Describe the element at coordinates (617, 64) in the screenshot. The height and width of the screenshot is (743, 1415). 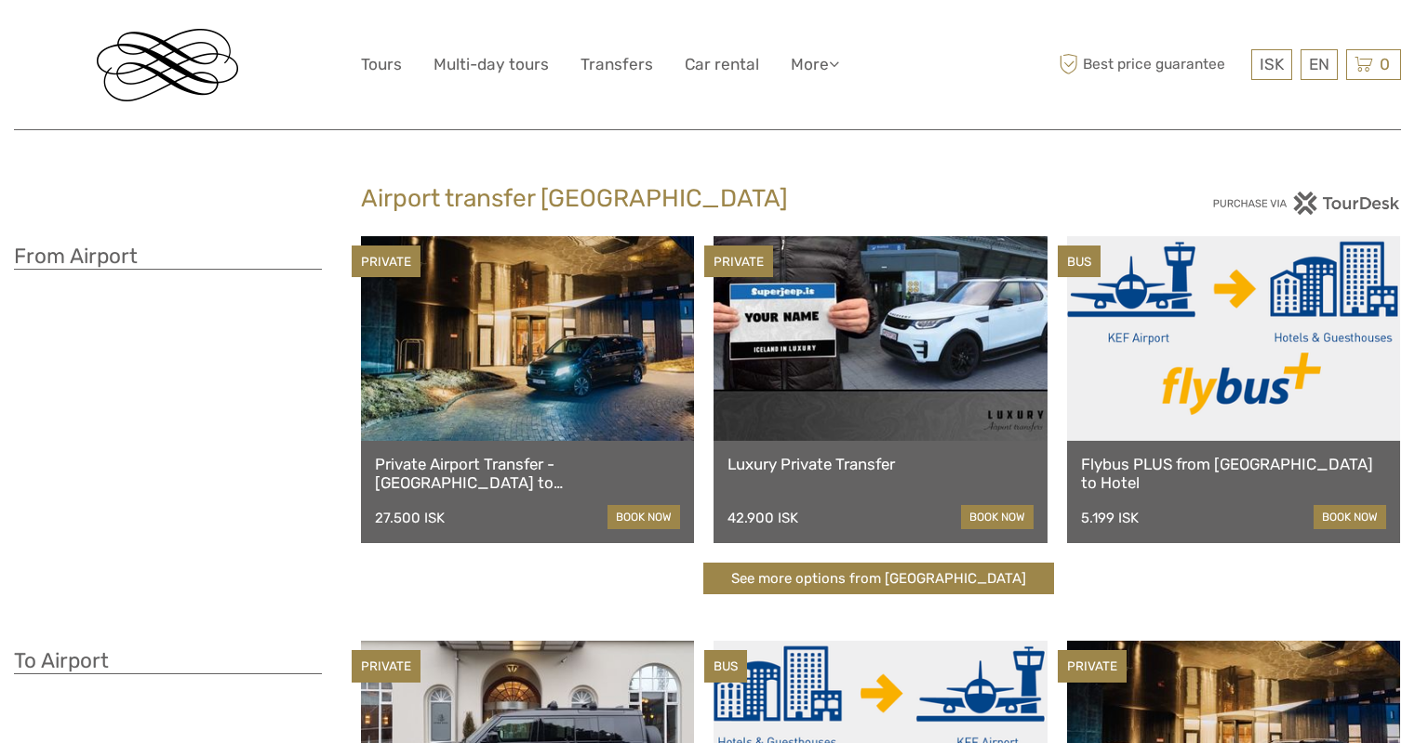
I see `a: Transfers` at that location.